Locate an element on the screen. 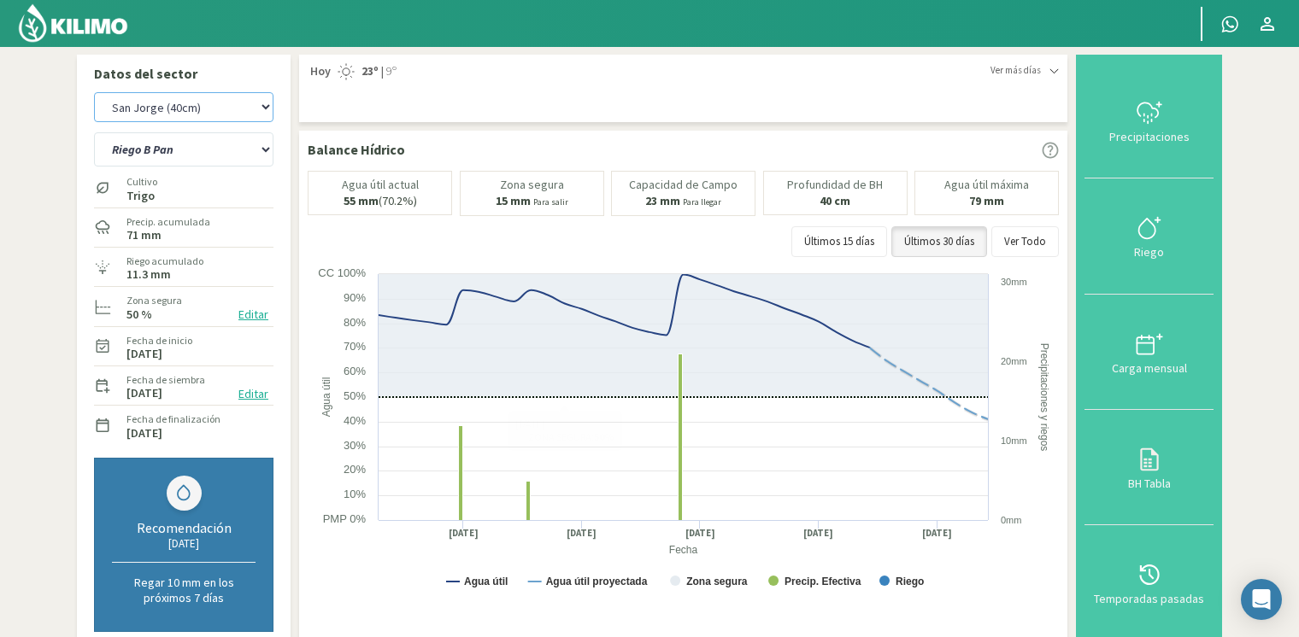  text: 90% is located at coordinates (355, 297).